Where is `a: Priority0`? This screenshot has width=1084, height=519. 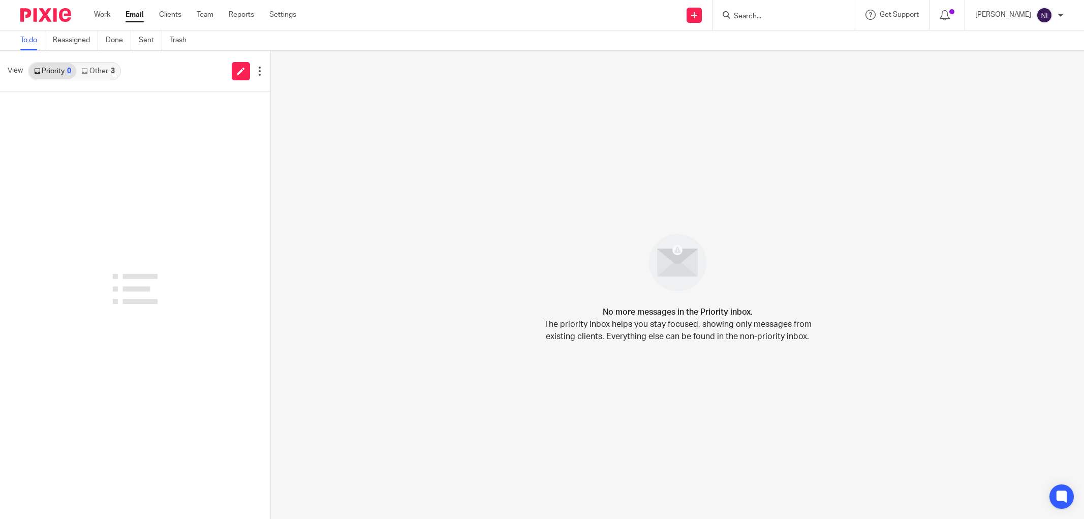 a: Priority0 is located at coordinates (52, 71).